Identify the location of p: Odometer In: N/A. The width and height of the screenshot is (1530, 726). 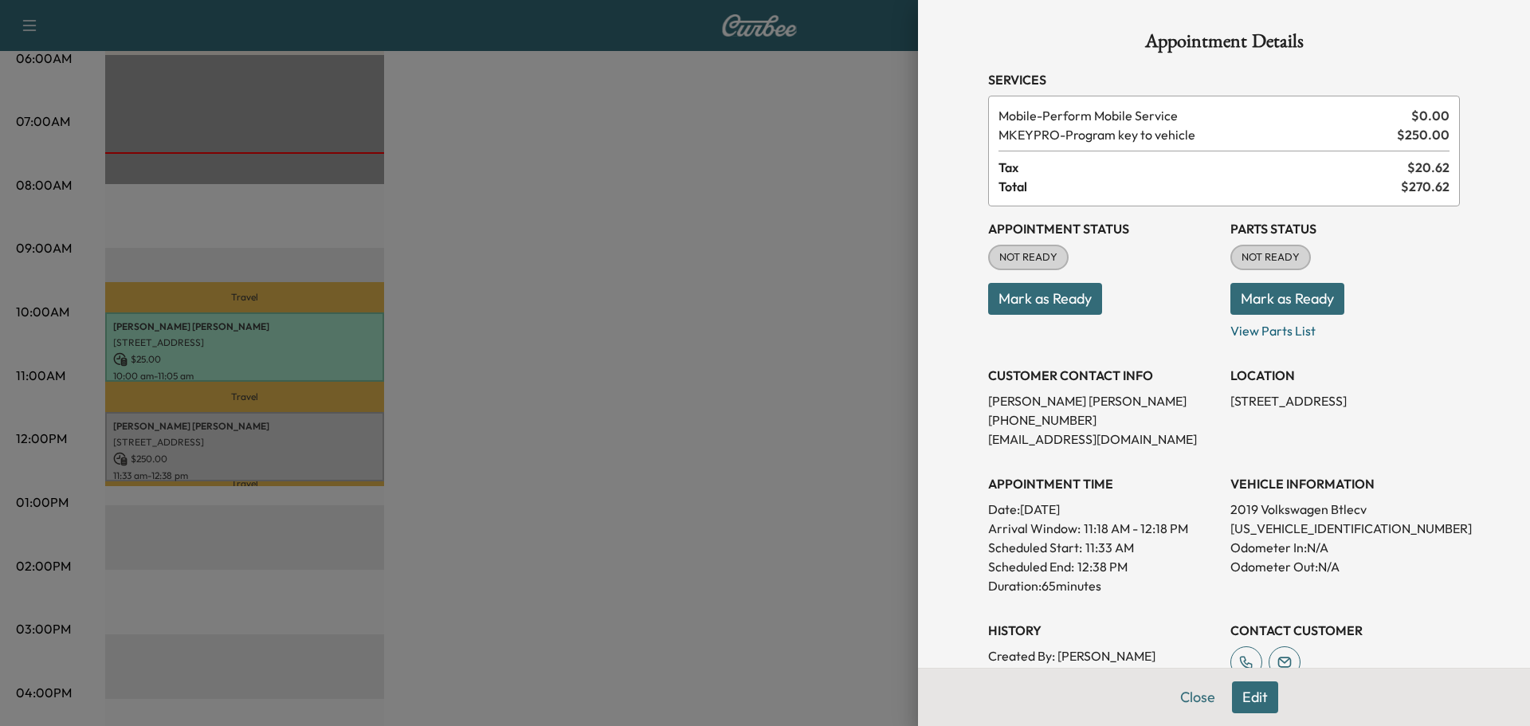
(1345, 547).